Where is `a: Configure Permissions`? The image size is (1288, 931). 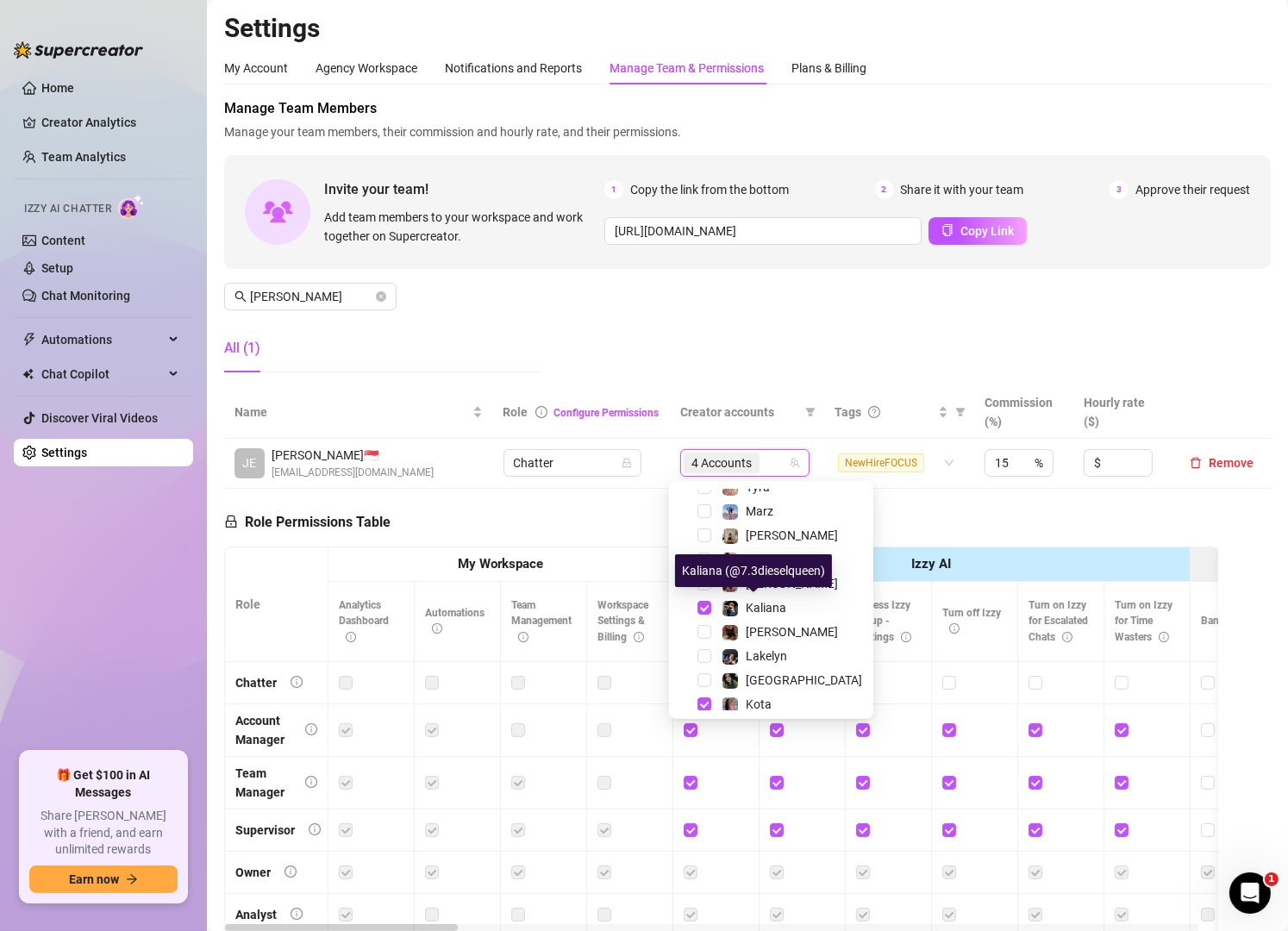
a: Configure Permissions is located at coordinates (607, 413).